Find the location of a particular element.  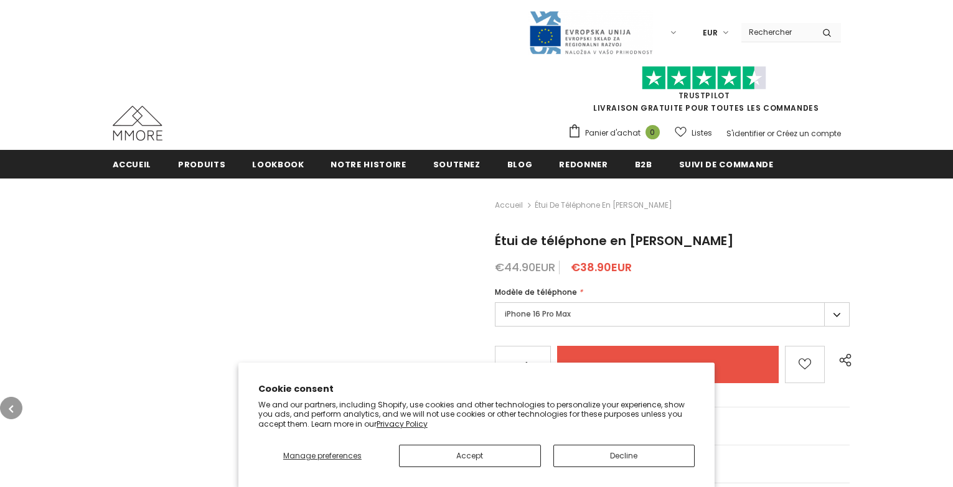

span: Notre histoire is located at coordinates (368, 164).